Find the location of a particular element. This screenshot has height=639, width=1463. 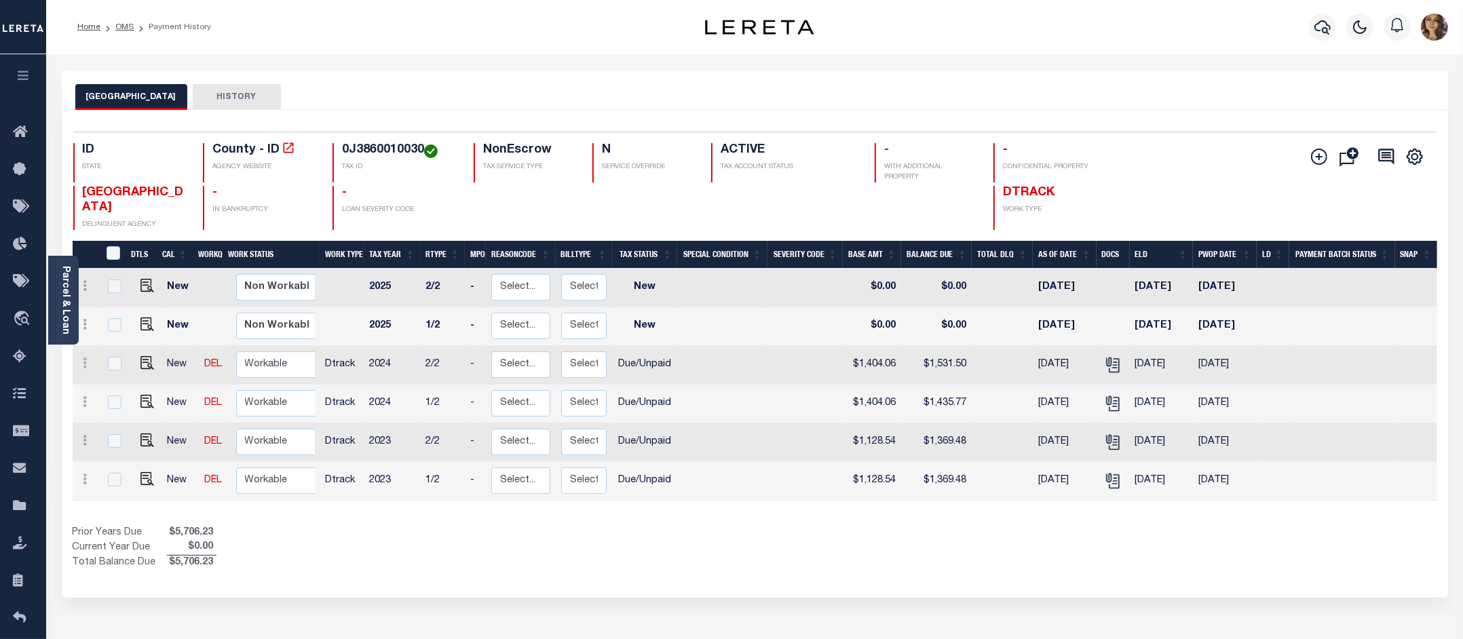

p: DELINQUENT AGENCY is located at coordinates (134, 225).